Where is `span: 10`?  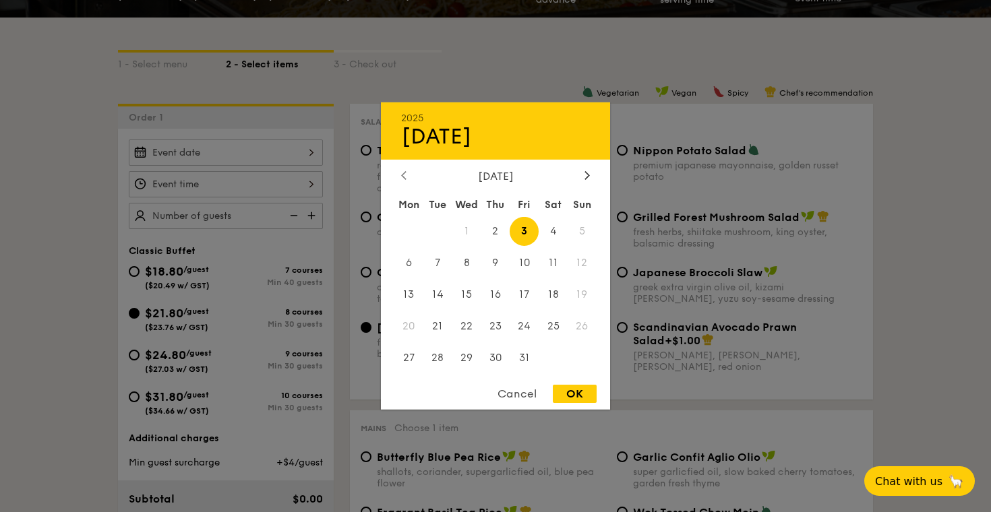 span: 10 is located at coordinates (524, 263).